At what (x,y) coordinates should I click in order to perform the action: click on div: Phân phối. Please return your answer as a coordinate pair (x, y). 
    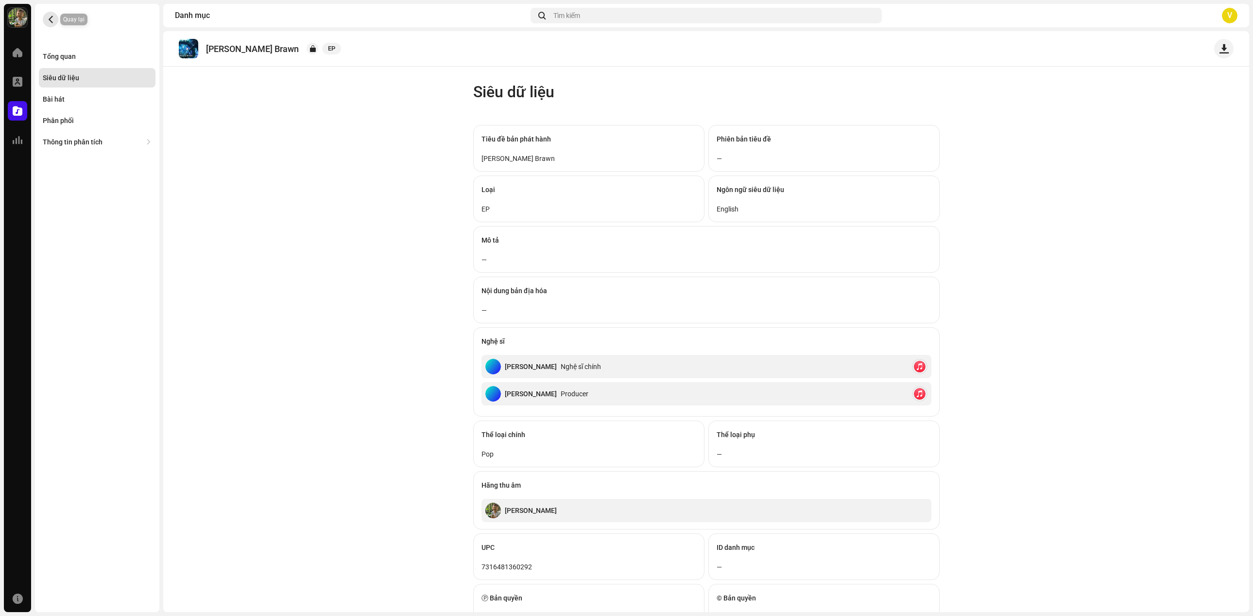
    Looking at the image, I should click on (58, 120).